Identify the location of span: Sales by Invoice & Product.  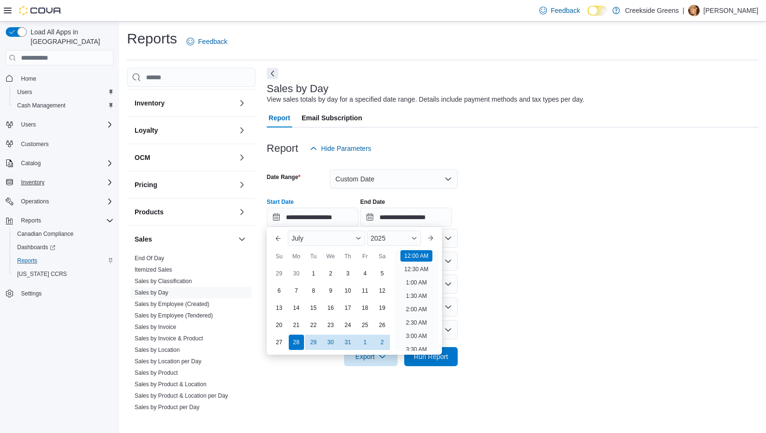
(168, 338).